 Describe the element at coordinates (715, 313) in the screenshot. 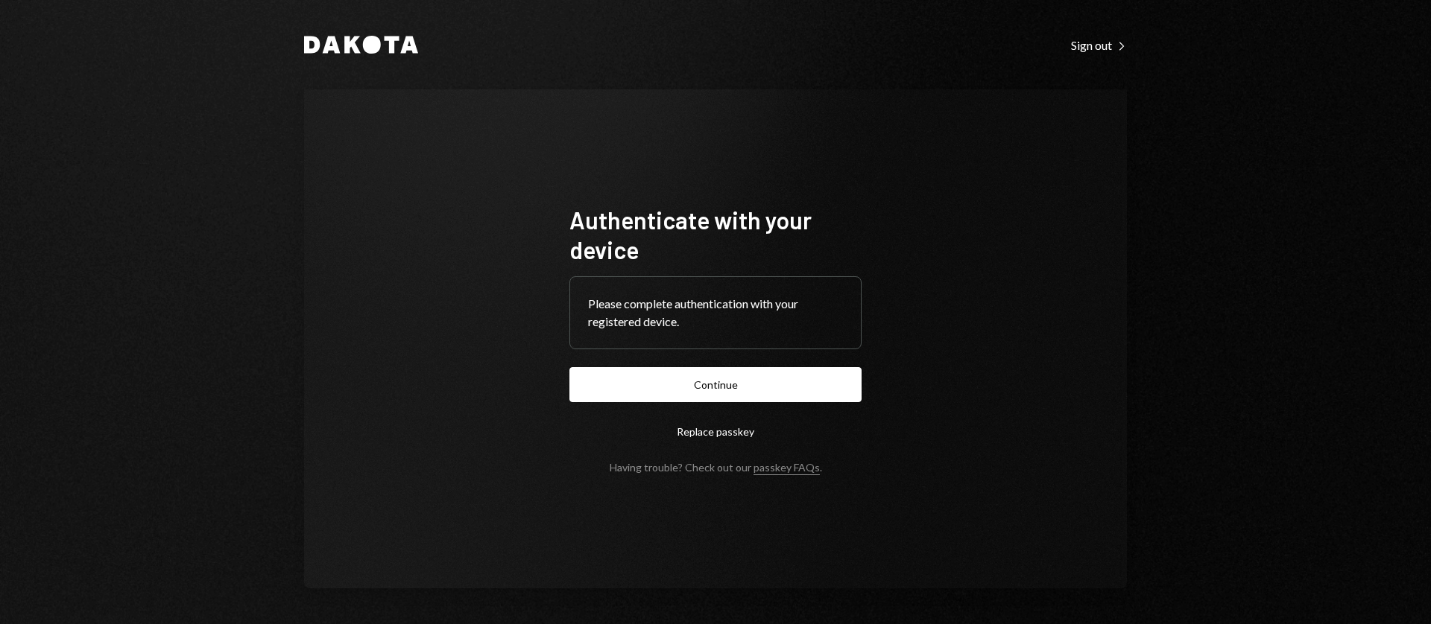

I see `div: Please complete authentication with your registered device.` at that location.